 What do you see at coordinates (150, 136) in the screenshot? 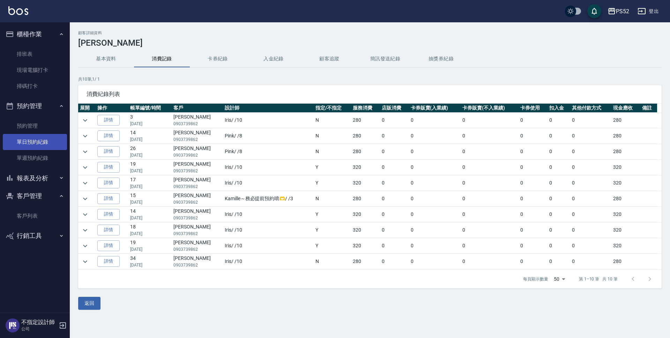
I see `td: 14` at bounding box center [150, 136].